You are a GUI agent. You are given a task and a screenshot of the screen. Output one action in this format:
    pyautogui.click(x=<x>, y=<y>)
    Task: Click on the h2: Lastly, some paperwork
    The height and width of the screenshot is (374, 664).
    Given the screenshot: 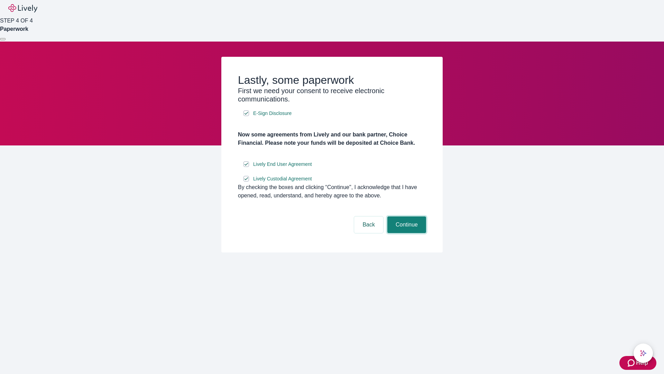 What is the action you would take?
    pyautogui.click(x=332, y=80)
    